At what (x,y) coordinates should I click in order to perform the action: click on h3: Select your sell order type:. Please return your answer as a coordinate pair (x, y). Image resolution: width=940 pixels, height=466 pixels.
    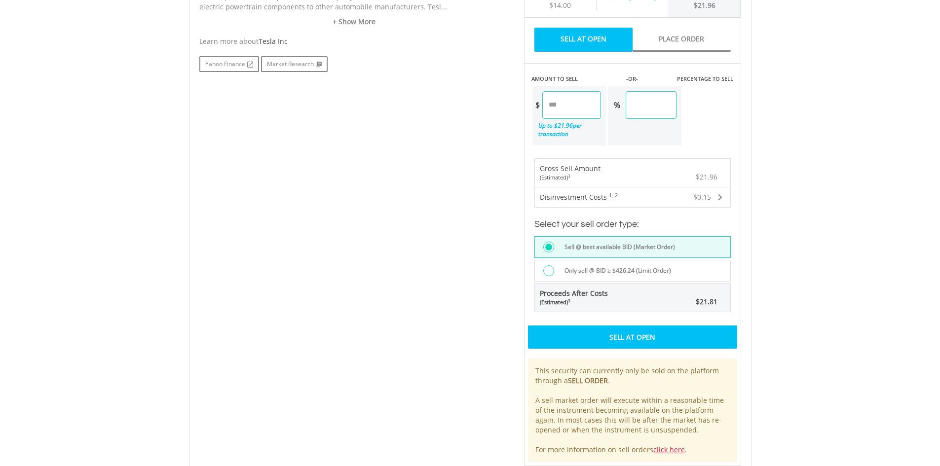
    Looking at the image, I should click on (633, 225).